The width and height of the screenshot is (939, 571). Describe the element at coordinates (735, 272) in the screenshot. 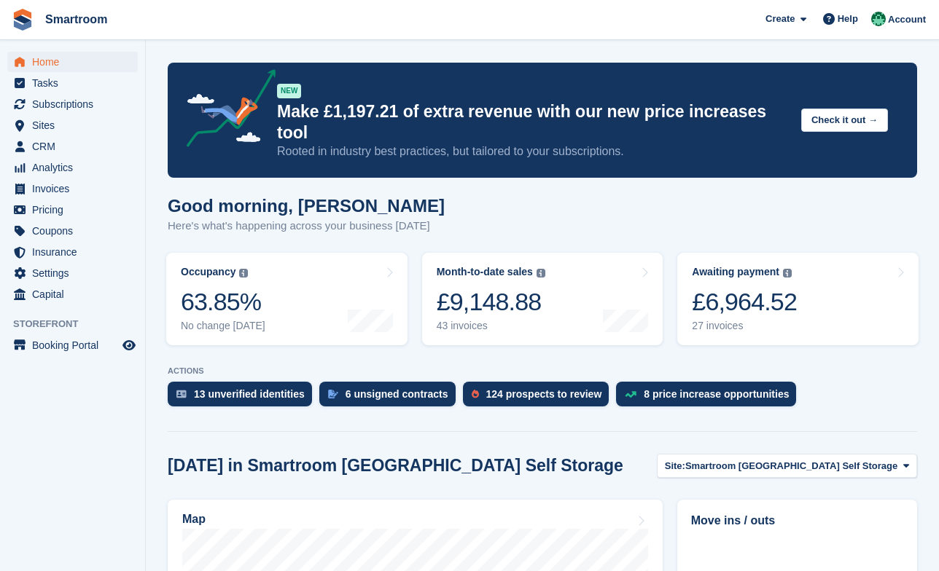

I see `div: Awaiting payment` at that location.